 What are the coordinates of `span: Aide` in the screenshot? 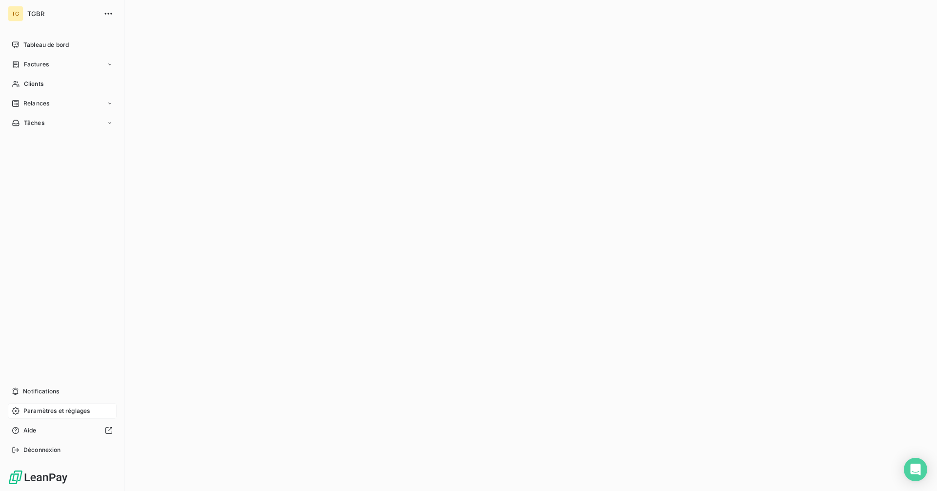 It's located at (30, 430).